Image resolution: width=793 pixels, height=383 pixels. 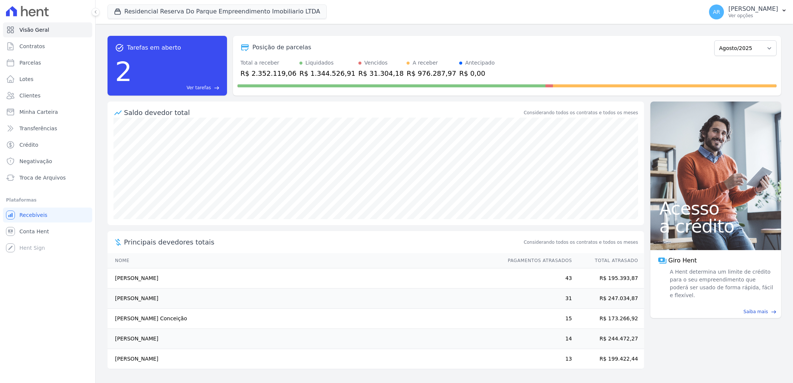 What do you see at coordinates (47, 128) in the screenshot?
I see `a: Transferências` at bounding box center [47, 128].